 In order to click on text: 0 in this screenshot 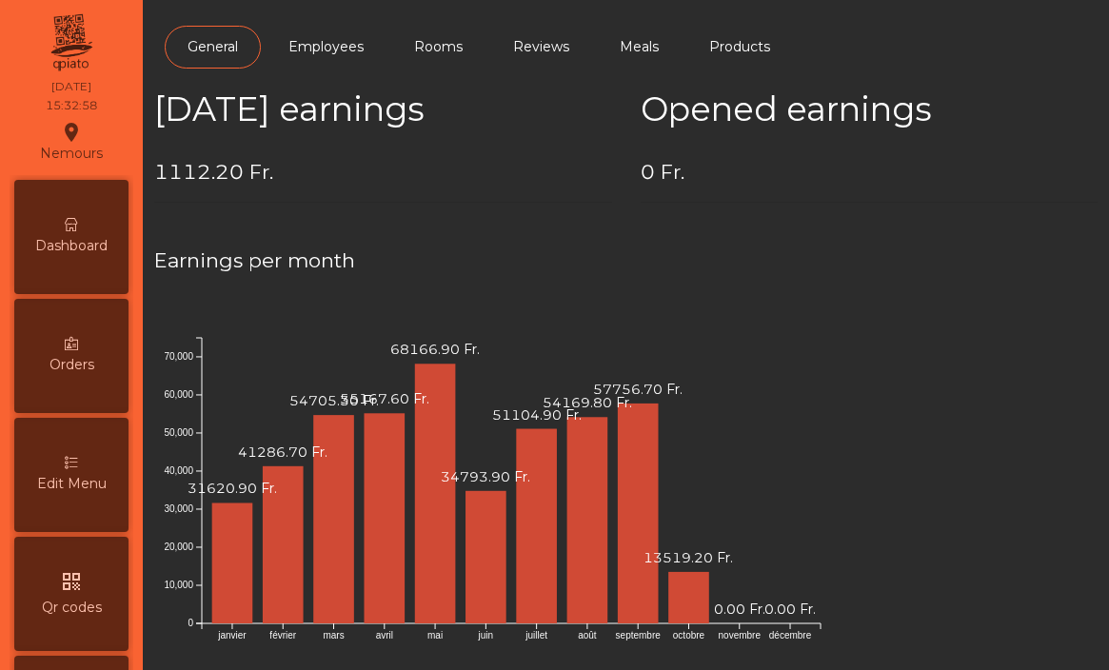, I will do `click(190, 623)`.